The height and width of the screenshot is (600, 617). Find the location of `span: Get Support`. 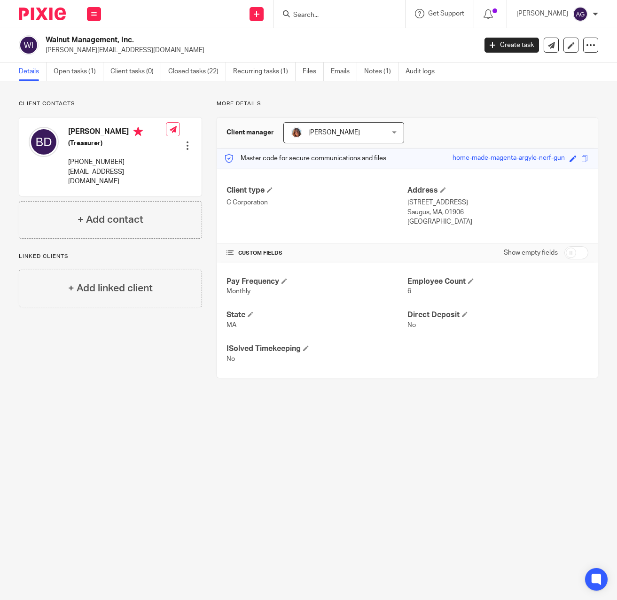

span: Get Support is located at coordinates (446, 14).